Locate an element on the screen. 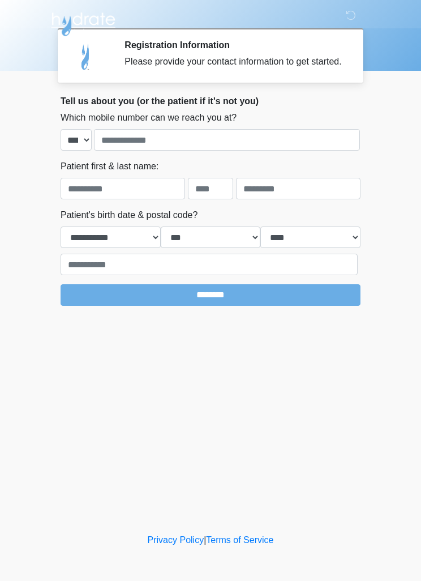 The width and height of the screenshot is (421, 581). label: Patient first & last name: is located at coordinates (109, 166).